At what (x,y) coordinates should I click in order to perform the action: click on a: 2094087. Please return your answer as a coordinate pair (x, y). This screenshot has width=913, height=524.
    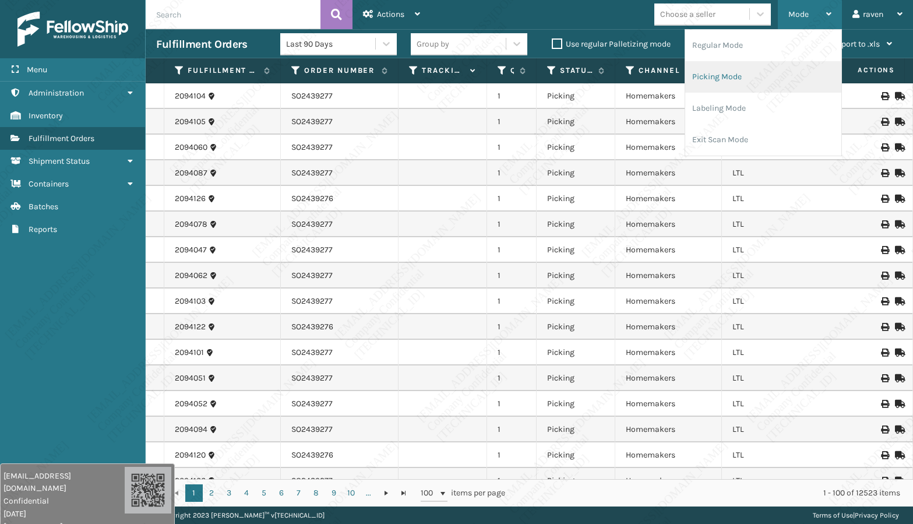
    Looking at the image, I should click on (191, 173).